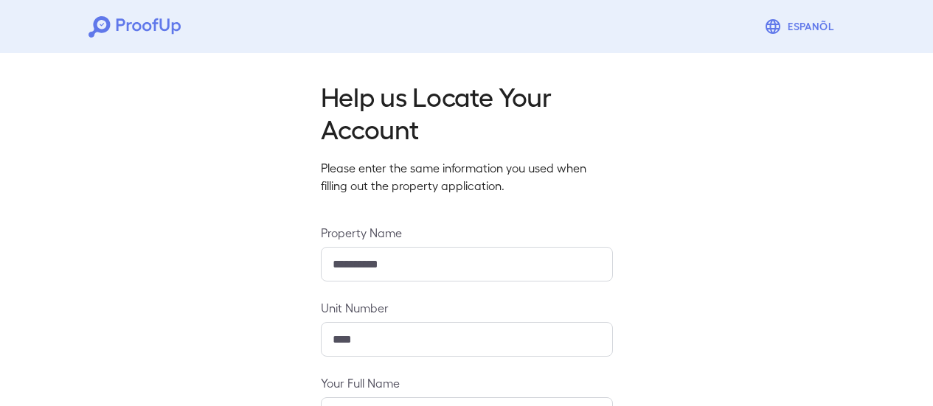  What do you see at coordinates (467, 112) in the screenshot?
I see `h2: Help us Locate Your Account` at bounding box center [467, 112].